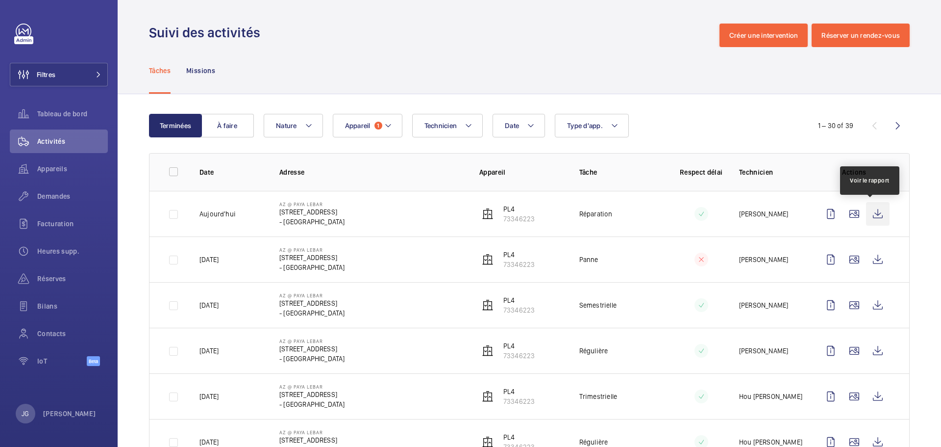 The width and height of the screenshot is (941, 447). What do you see at coordinates (861, 35) in the screenshot?
I see `button: Réserver un rendez-vous` at bounding box center [861, 35].